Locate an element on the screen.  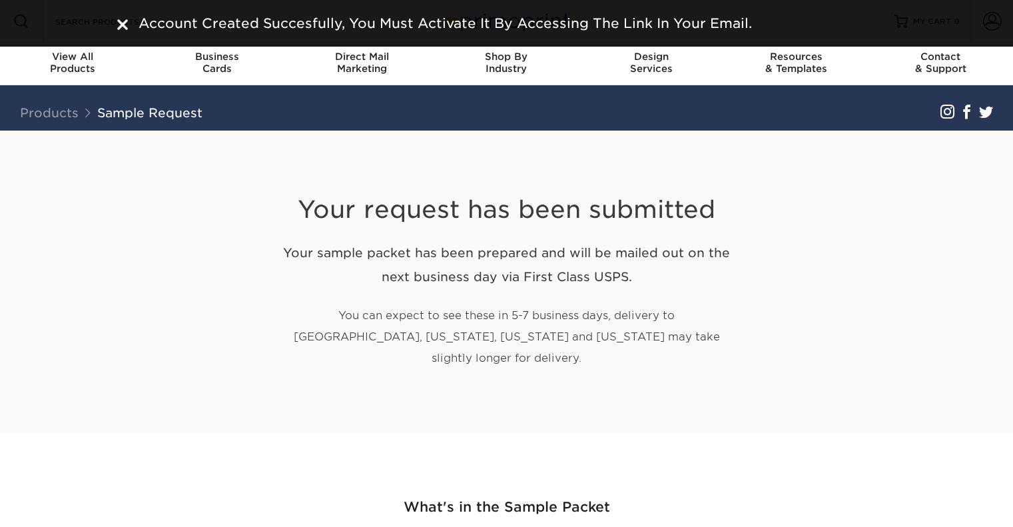
div: & Support is located at coordinates (941, 63).